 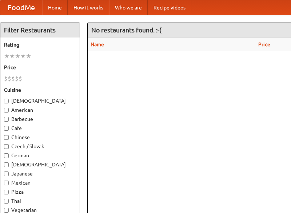 I want to click on input: Czech / Slovak, so click(x=6, y=146).